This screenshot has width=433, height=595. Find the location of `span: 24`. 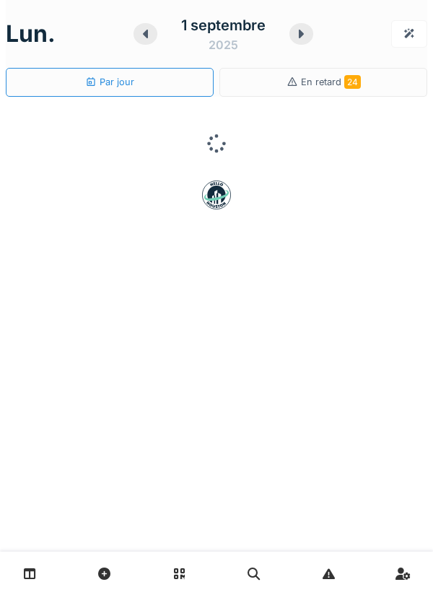

span: 24 is located at coordinates (353, 82).